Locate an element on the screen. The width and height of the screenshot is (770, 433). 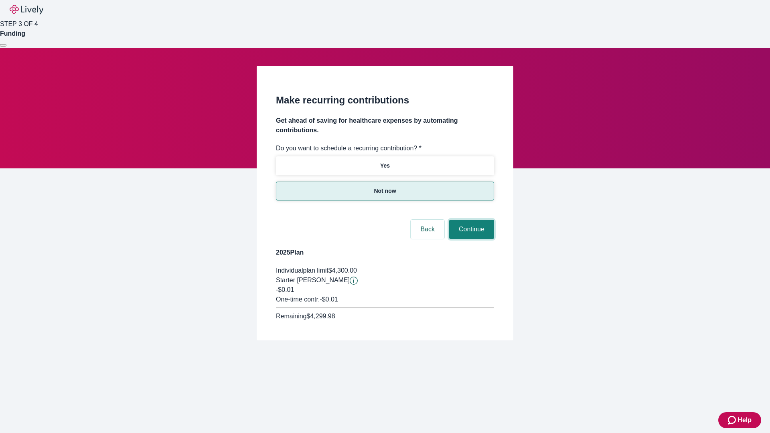
button: Not now is located at coordinates (385, 191).